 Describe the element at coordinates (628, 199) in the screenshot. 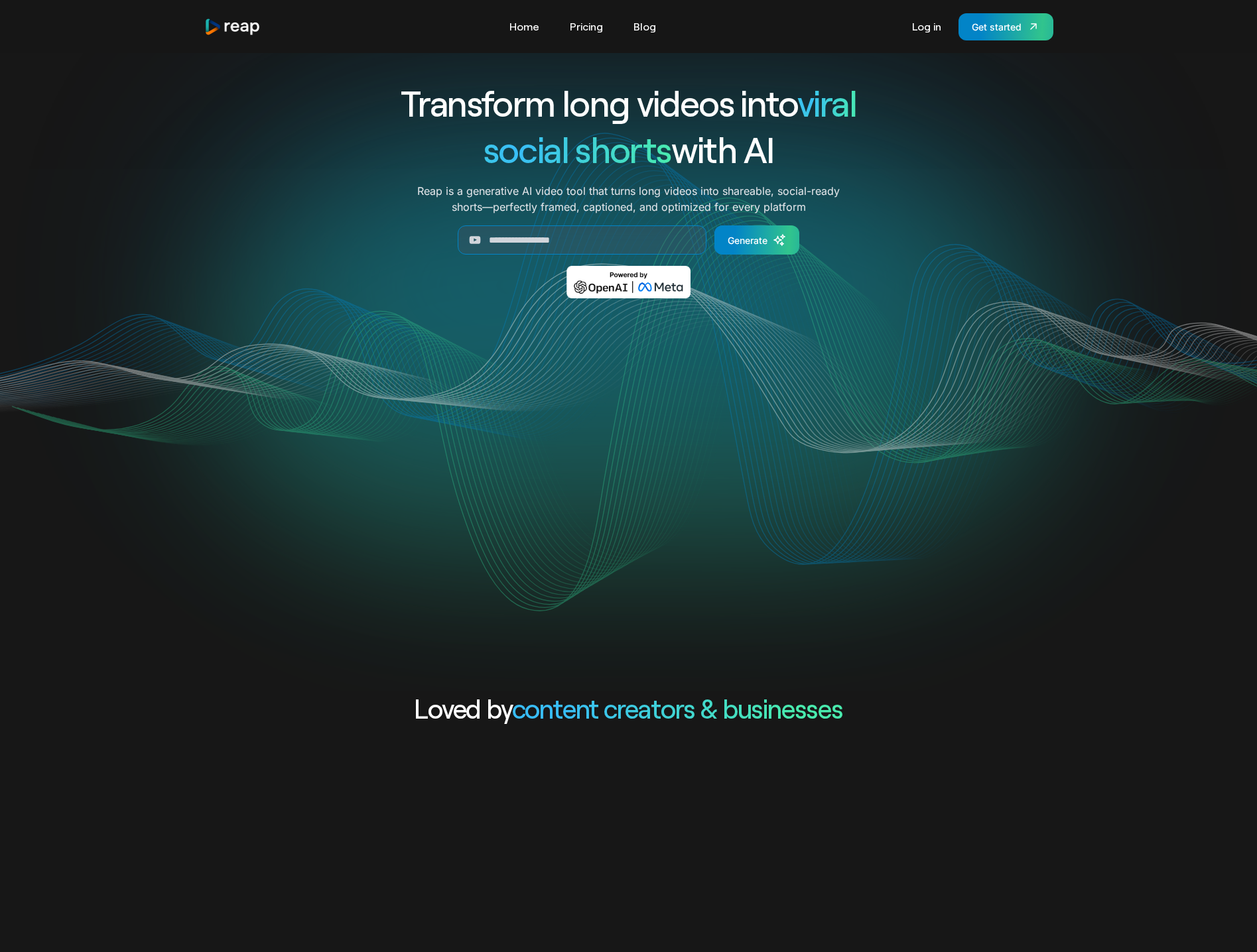

I see `p: Reap is a generative AI video tool that turns long videos into shareable, social-ready shorts—per...` at that location.